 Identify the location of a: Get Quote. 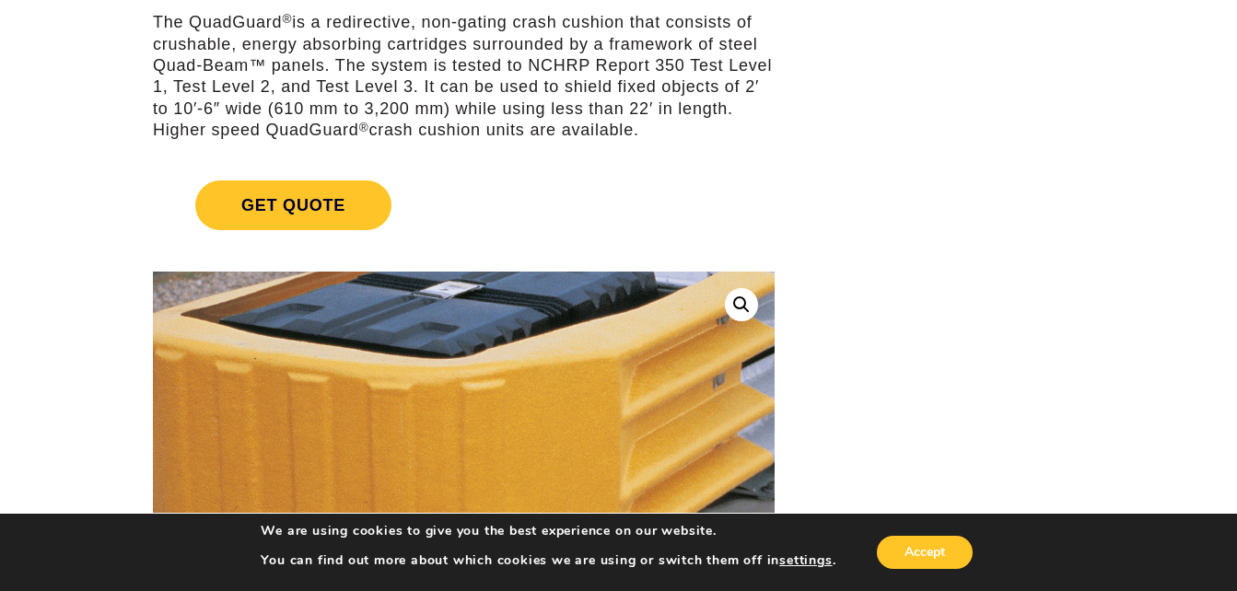
(463, 205).